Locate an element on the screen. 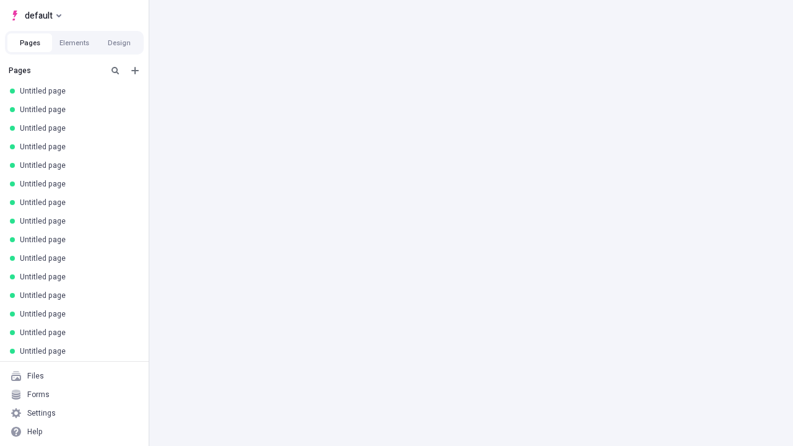 Image resolution: width=793 pixels, height=446 pixels. button: Elements is located at coordinates (74, 43).